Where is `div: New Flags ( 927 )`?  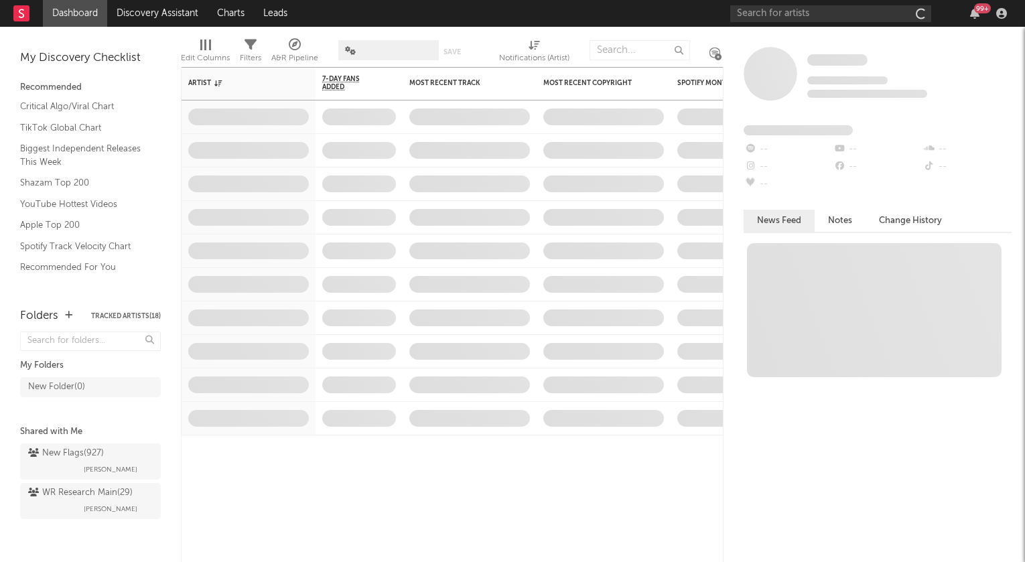 div: New Flags ( 927 ) is located at coordinates (66, 453).